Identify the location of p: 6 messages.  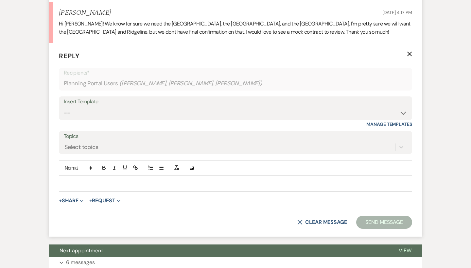
(80, 262).